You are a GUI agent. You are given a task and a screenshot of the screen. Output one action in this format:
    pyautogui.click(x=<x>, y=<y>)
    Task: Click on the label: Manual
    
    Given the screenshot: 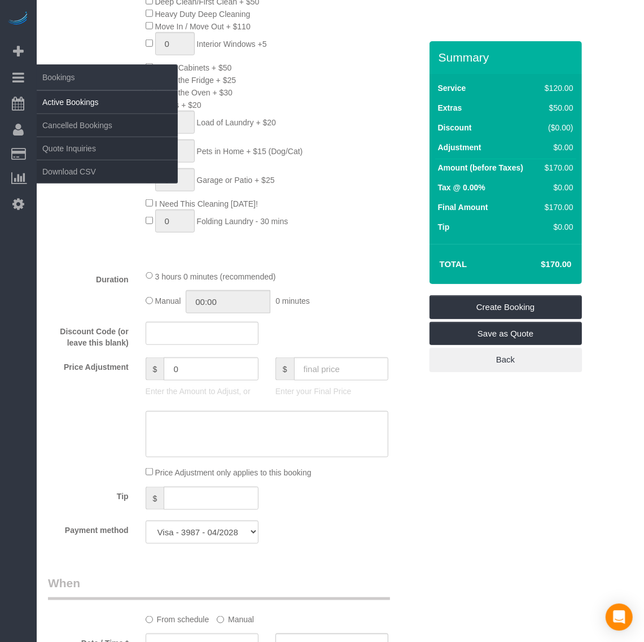 What is the action you would take?
    pyautogui.click(x=235, y=617)
    